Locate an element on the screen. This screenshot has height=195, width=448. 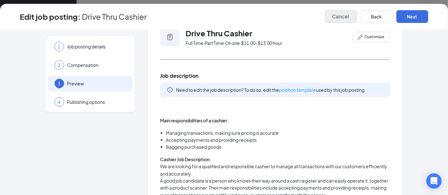
span: Publishing options is located at coordinates (97, 102).